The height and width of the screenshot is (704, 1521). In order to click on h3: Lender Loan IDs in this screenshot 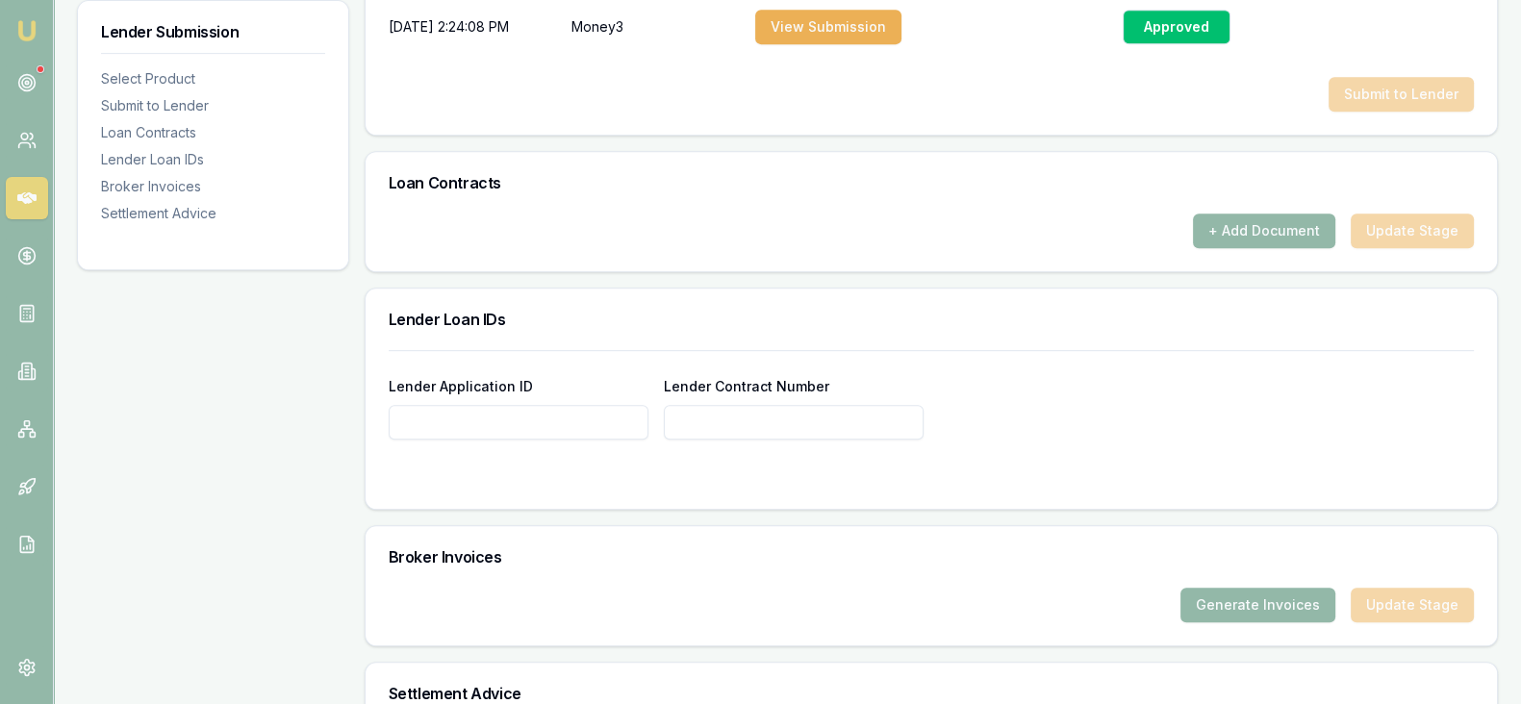, I will do `click(931, 319)`.